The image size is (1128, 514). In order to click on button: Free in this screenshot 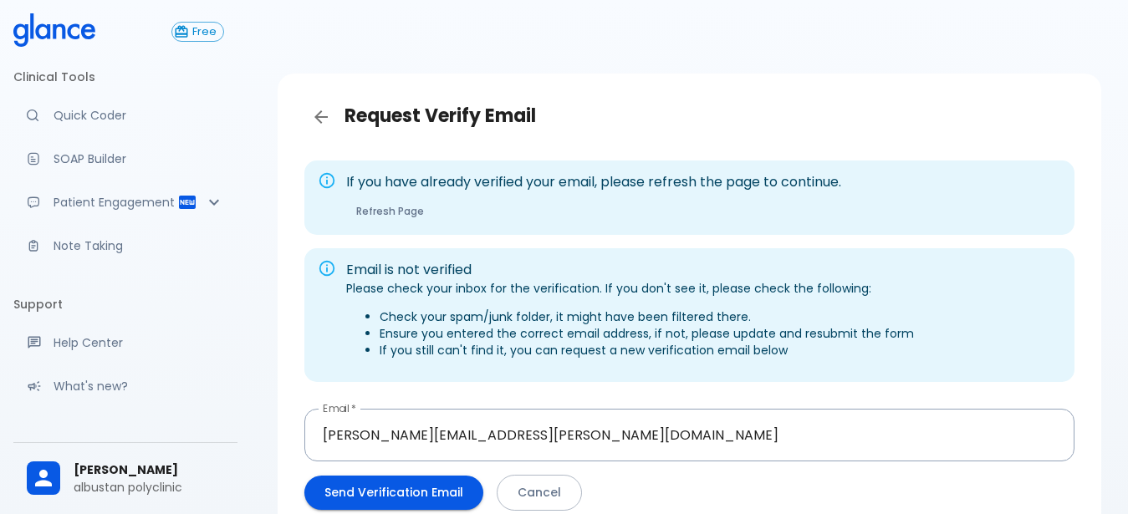, I will do `click(197, 32)`.